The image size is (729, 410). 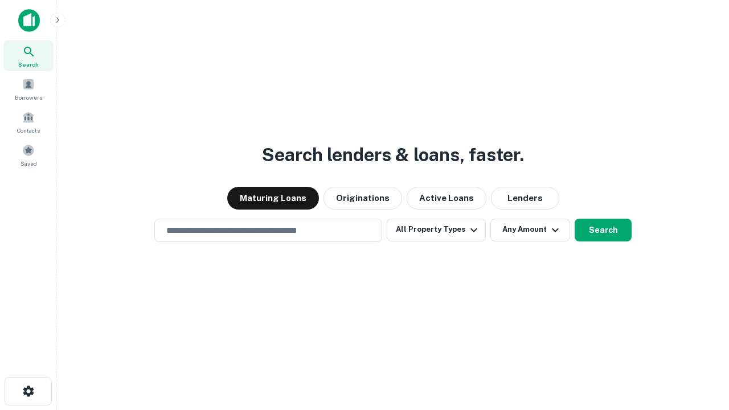 I want to click on div: Chat Widget, so click(x=701, y=346).